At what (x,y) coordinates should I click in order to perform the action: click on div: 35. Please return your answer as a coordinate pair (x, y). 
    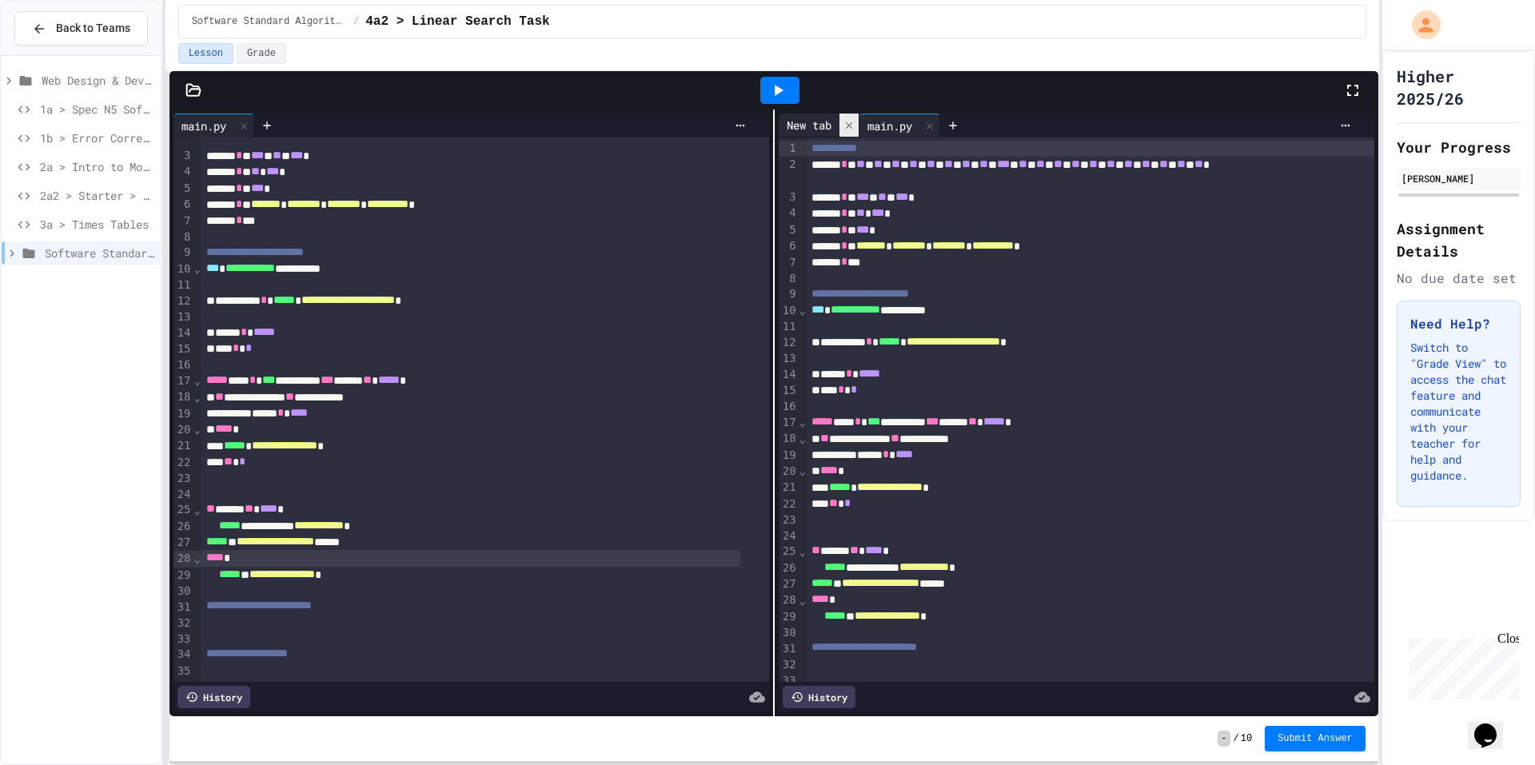
    Looking at the image, I should click on (183, 671).